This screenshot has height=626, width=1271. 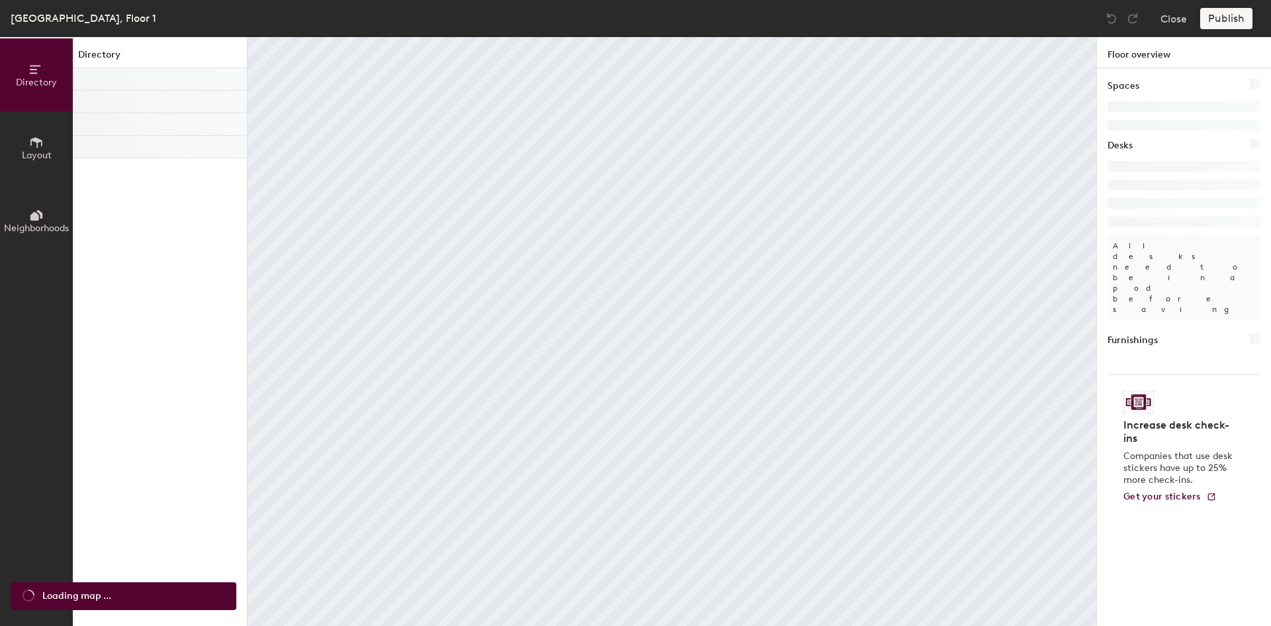 I want to click on span: Layout, so click(x=36, y=155).